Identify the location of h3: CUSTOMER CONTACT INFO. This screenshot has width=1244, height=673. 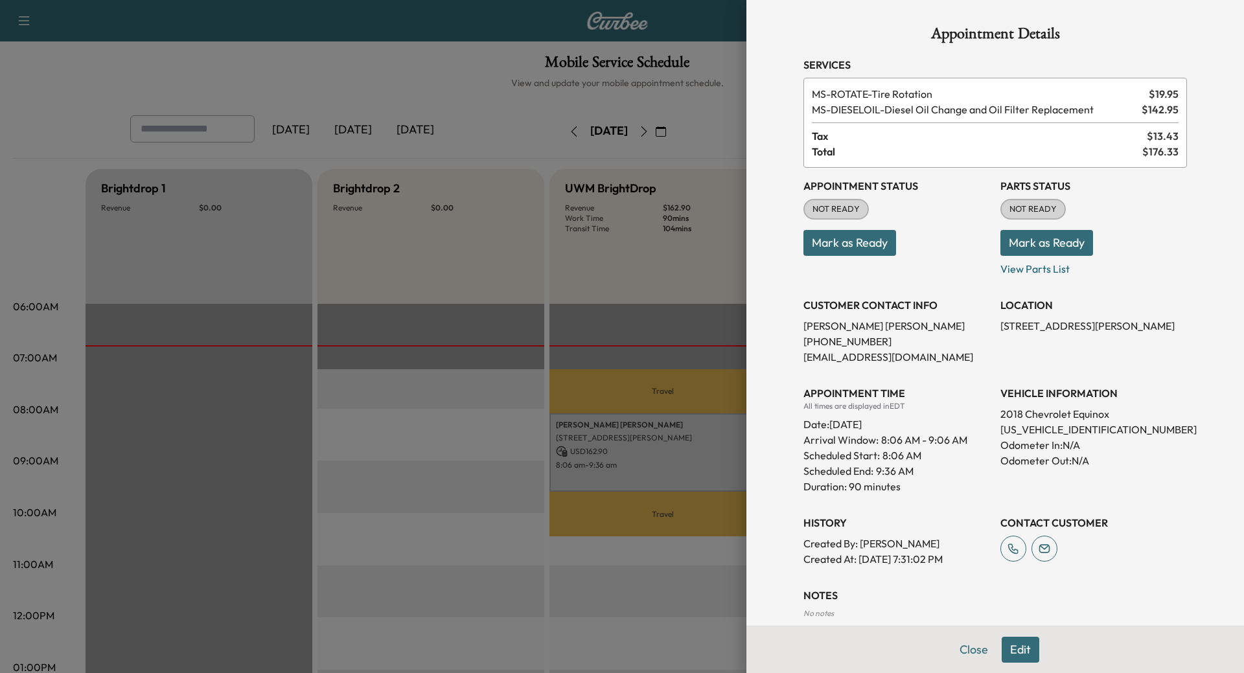
(896, 305).